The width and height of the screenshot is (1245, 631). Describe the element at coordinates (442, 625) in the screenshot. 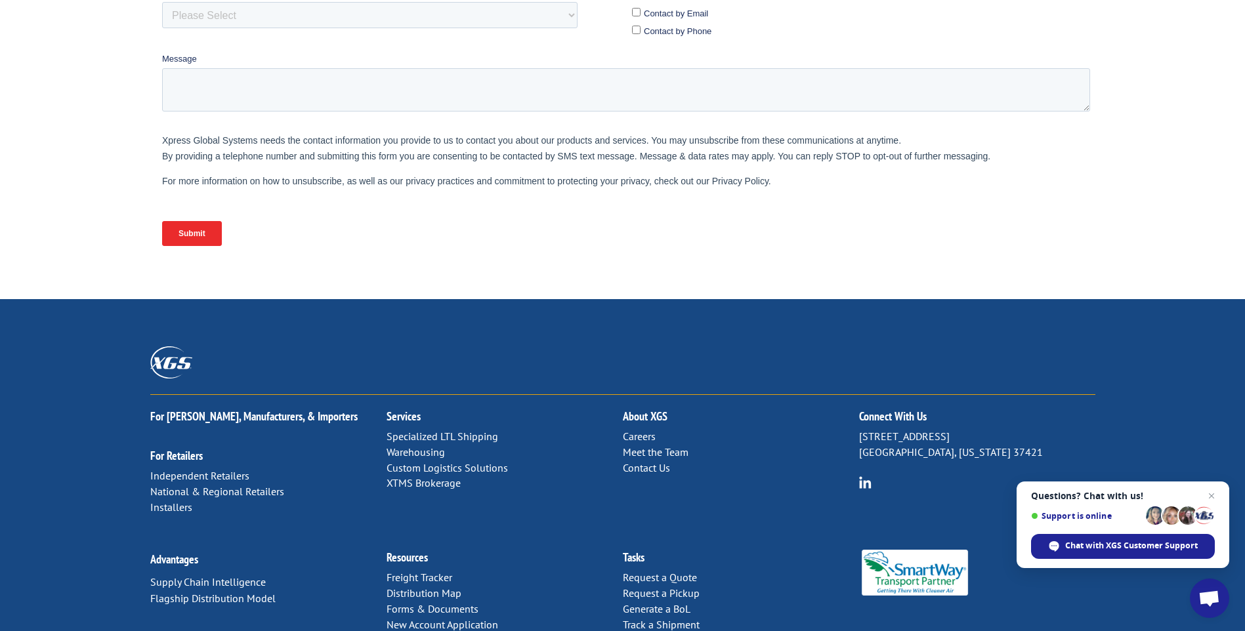

I see `a: New Account Application` at that location.